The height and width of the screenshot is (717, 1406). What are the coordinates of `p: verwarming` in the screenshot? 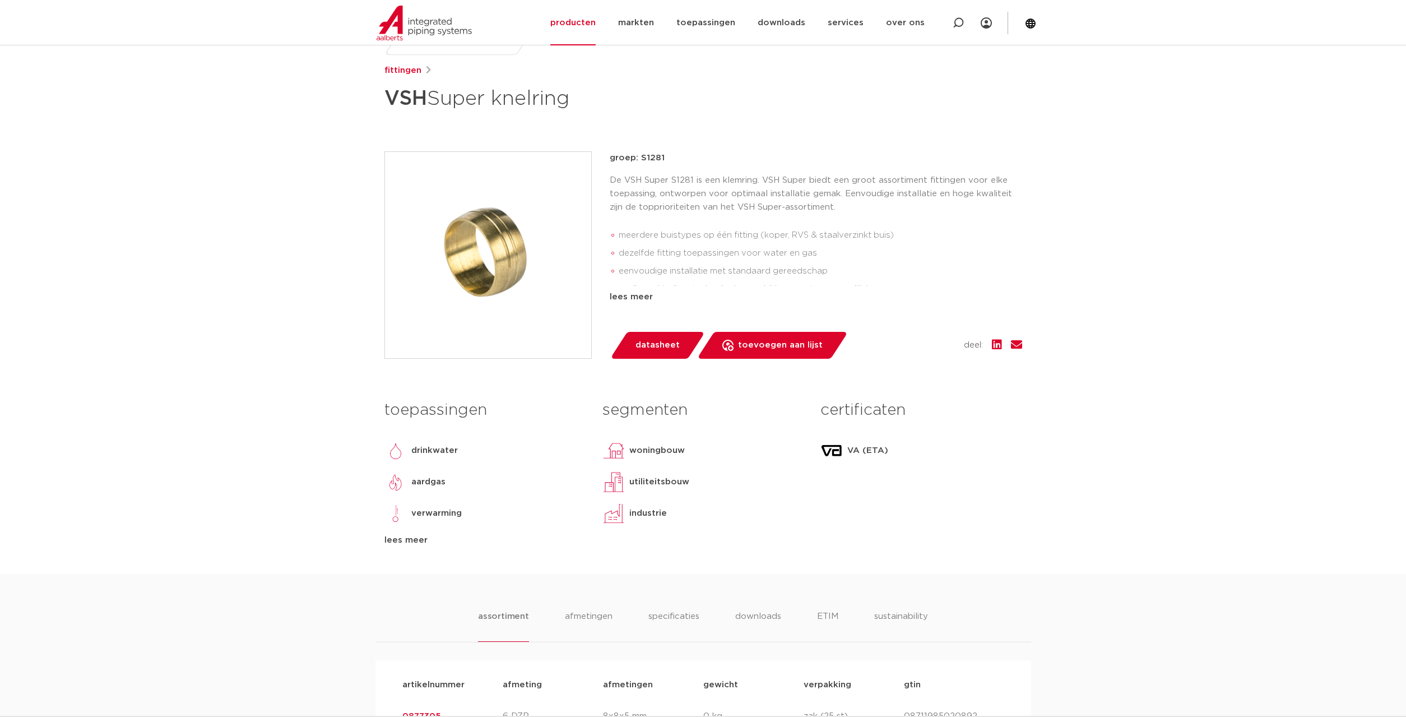 It's located at (437, 513).